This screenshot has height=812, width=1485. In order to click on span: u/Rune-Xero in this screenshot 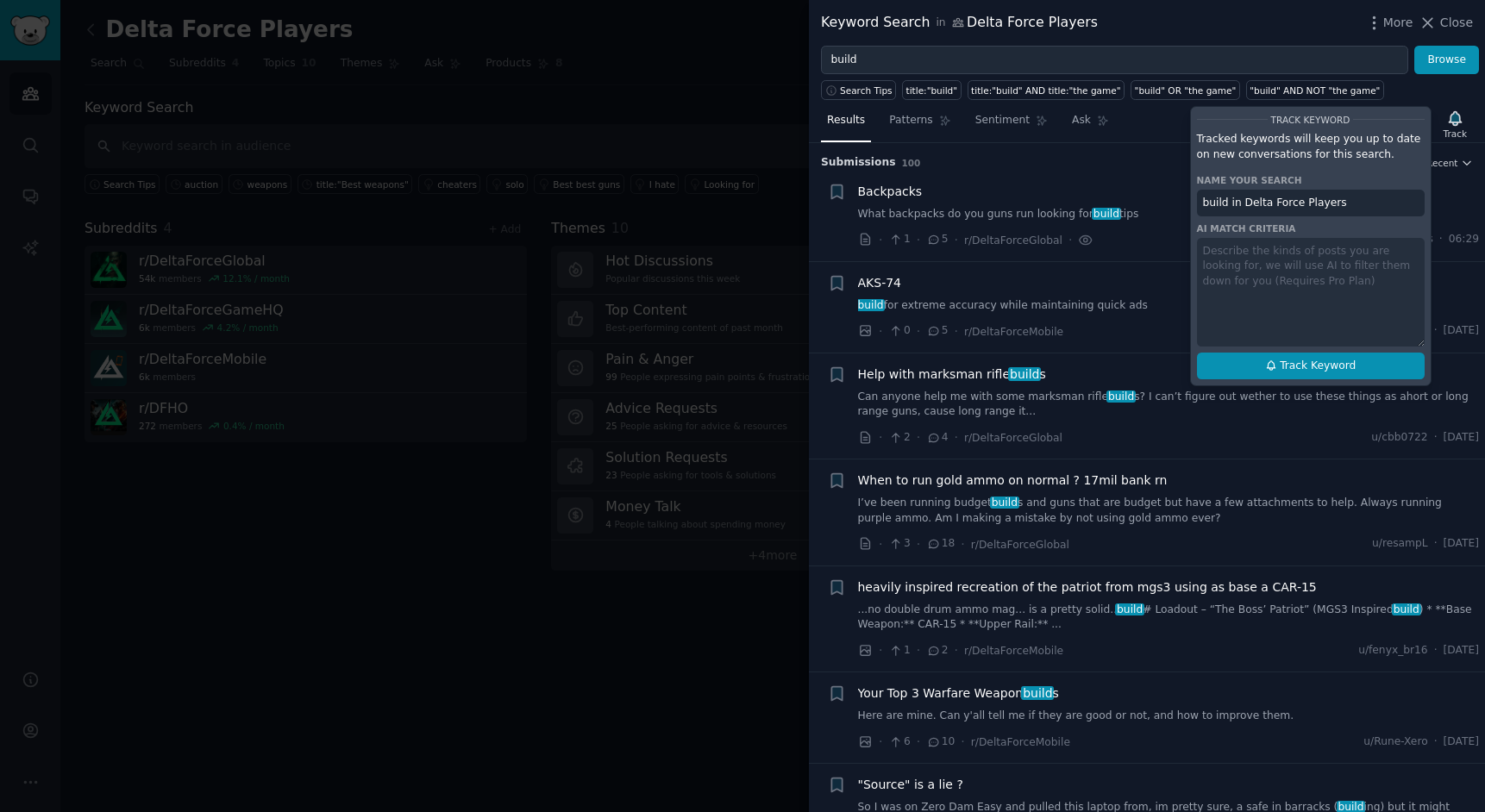, I will do `click(1395, 742)`.